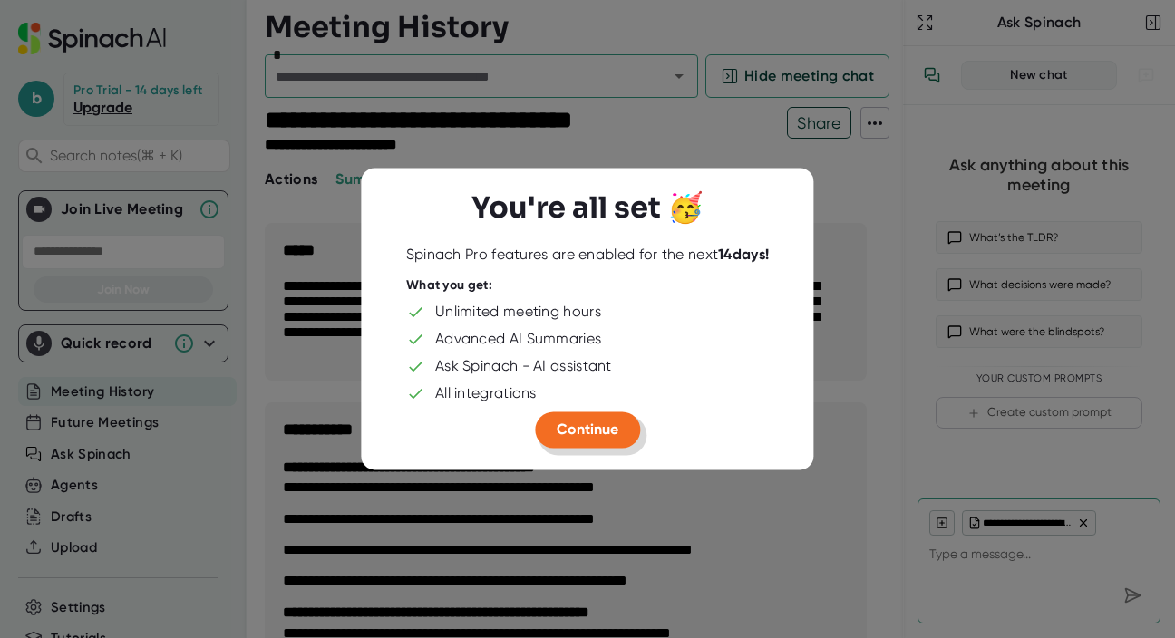 The height and width of the screenshot is (638, 1175). What do you see at coordinates (449, 286) in the screenshot?
I see `div: What you get:` at bounding box center [449, 286].